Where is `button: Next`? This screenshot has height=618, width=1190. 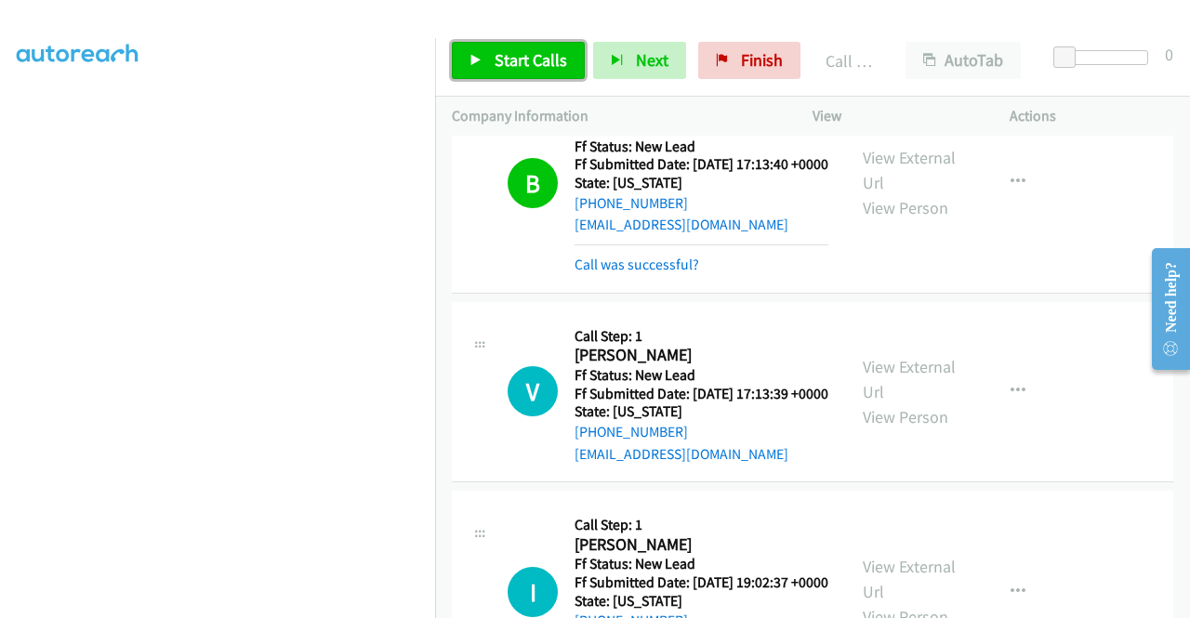 button: Next is located at coordinates (640, 60).